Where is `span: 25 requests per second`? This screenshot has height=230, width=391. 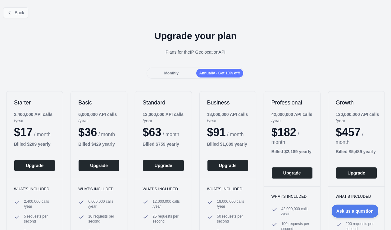 span: 25 requests per second is located at coordinates (168, 219).